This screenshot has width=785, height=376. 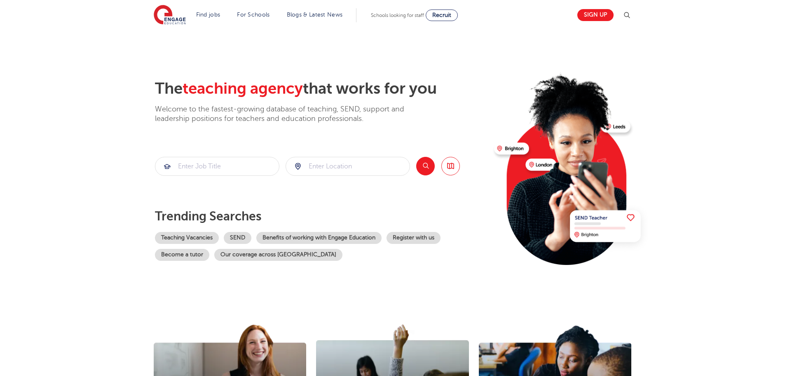 What do you see at coordinates (321, 89) in the screenshot?
I see `h2: The that works for you` at bounding box center [321, 89].